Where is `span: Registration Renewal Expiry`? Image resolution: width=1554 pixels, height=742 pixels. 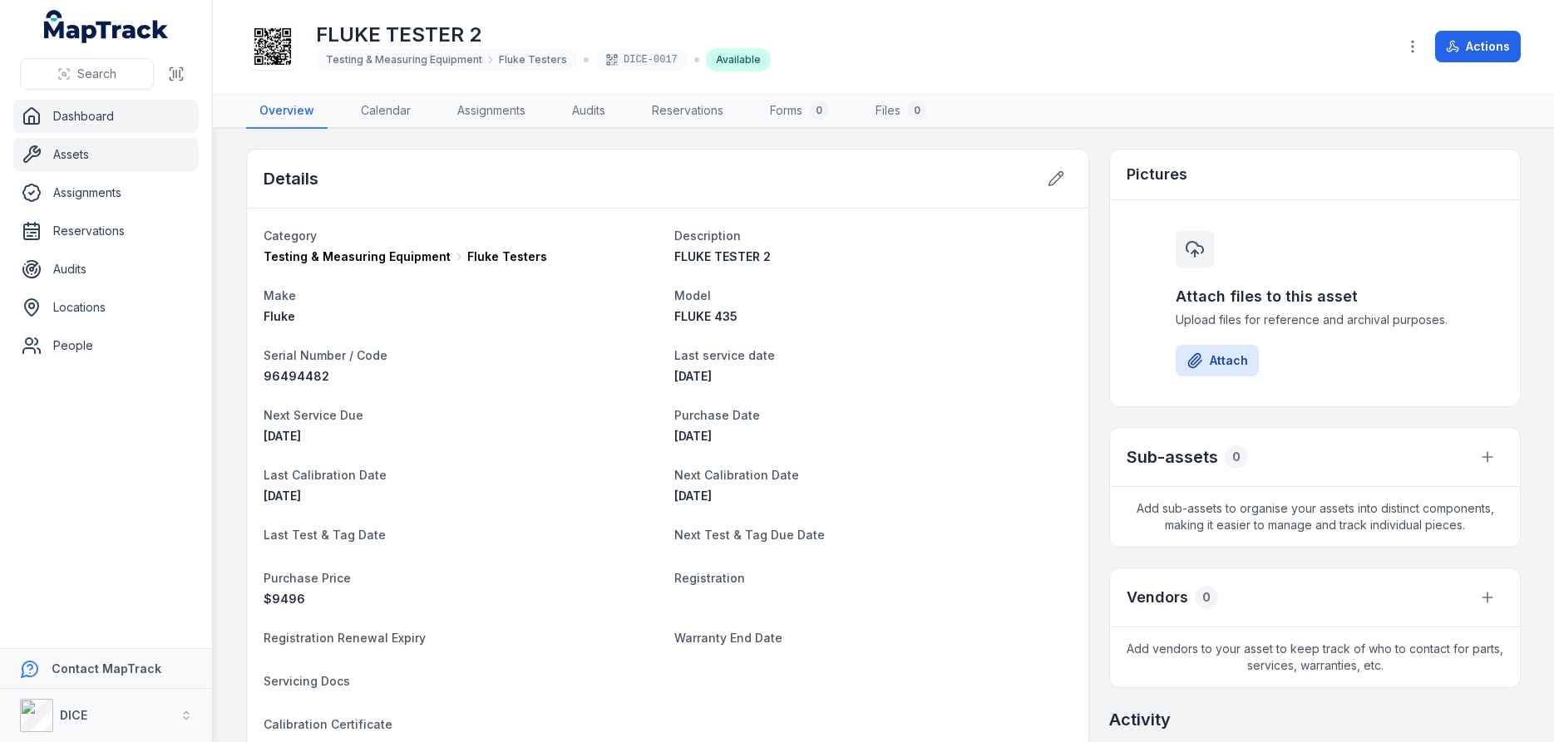
span: Registration Renewal Expiry is located at coordinates (344, 638).